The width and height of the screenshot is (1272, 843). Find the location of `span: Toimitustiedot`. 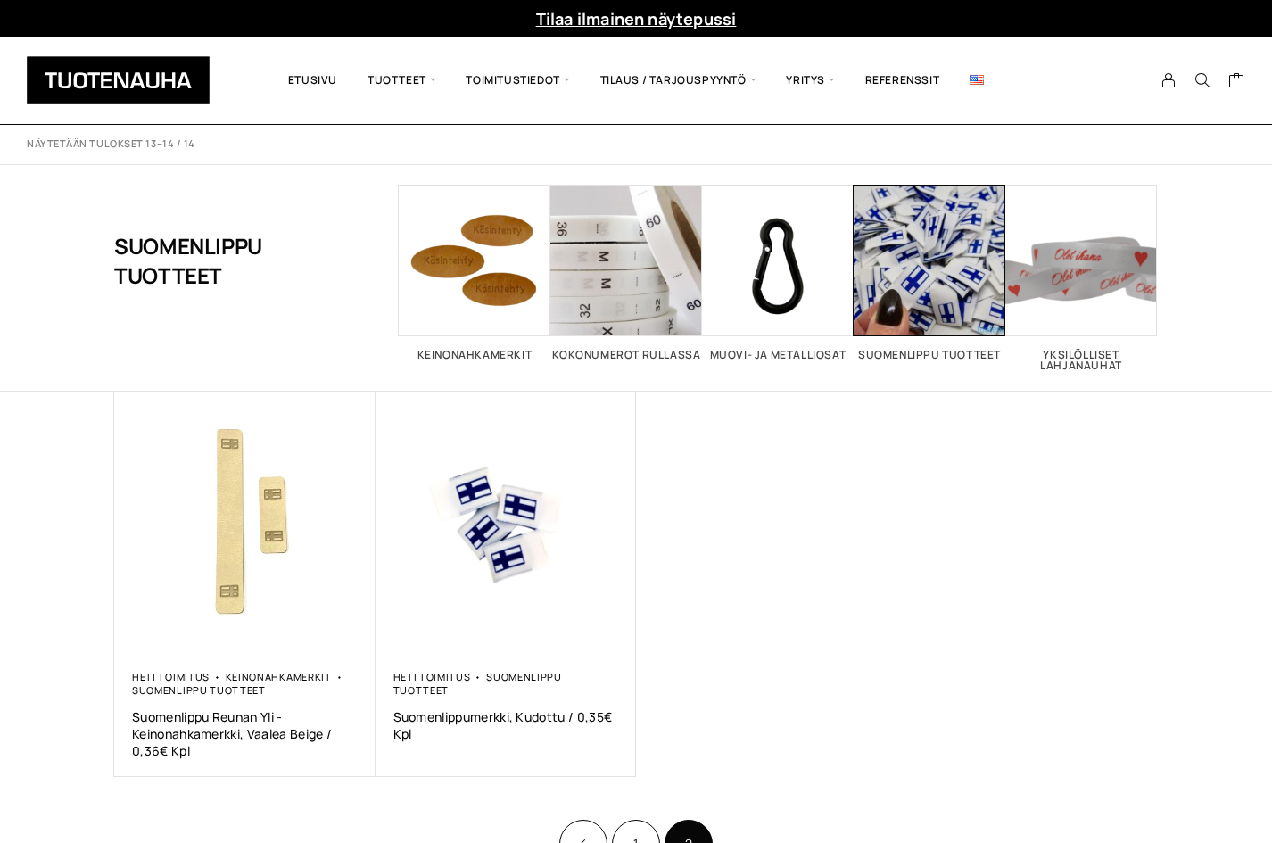

span: Toimitustiedot is located at coordinates (517, 80).